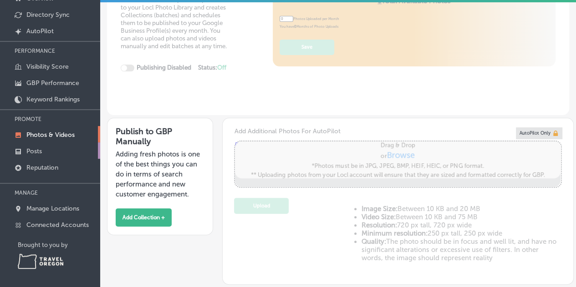 The image size is (576, 287). What do you see at coordinates (53, 209) in the screenshot?
I see `p: Manage Locations` at bounding box center [53, 209].